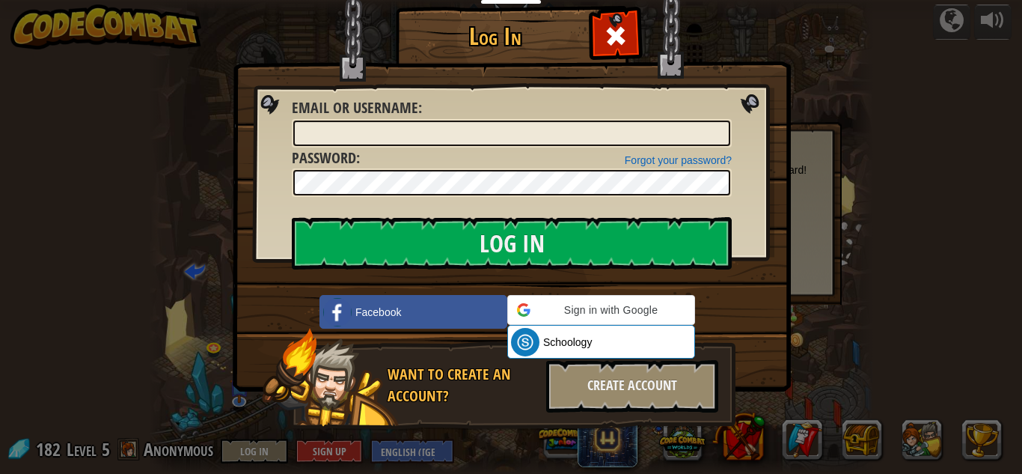 The image size is (1022, 474). Describe the element at coordinates (610, 310) in the screenshot. I see `span: Sign in with Google` at that location.